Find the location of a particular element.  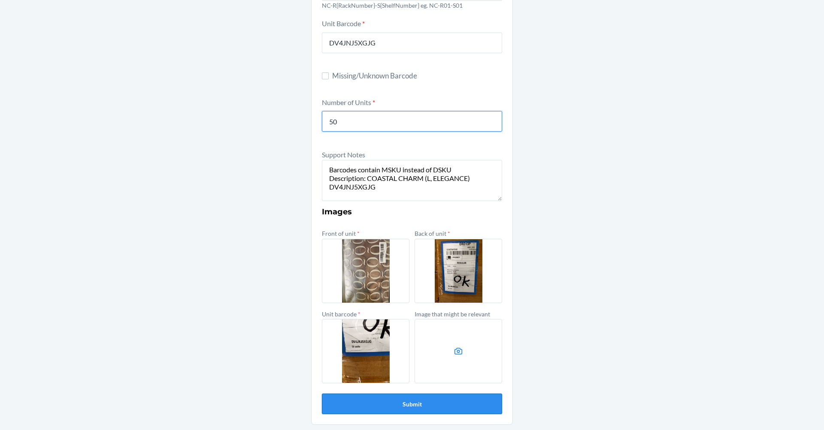

label: Back of unit is located at coordinates (432, 233).